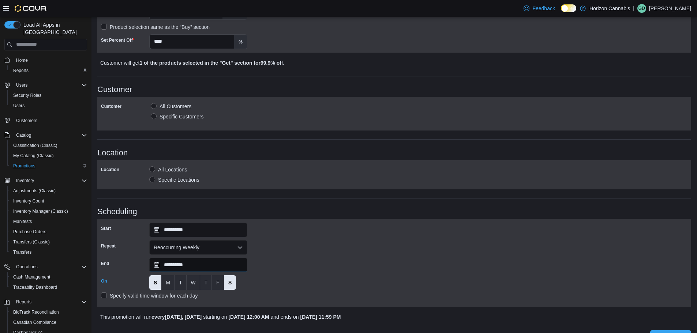  What do you see at coordinates (22, 252) in the screenshot?
I see `a: Transfers` at bounding box center [22, 252].